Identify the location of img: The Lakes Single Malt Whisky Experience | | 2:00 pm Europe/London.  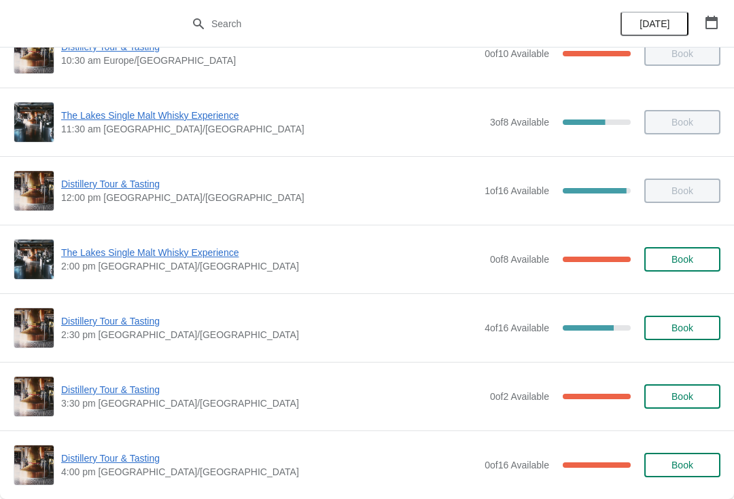
(34, 260).